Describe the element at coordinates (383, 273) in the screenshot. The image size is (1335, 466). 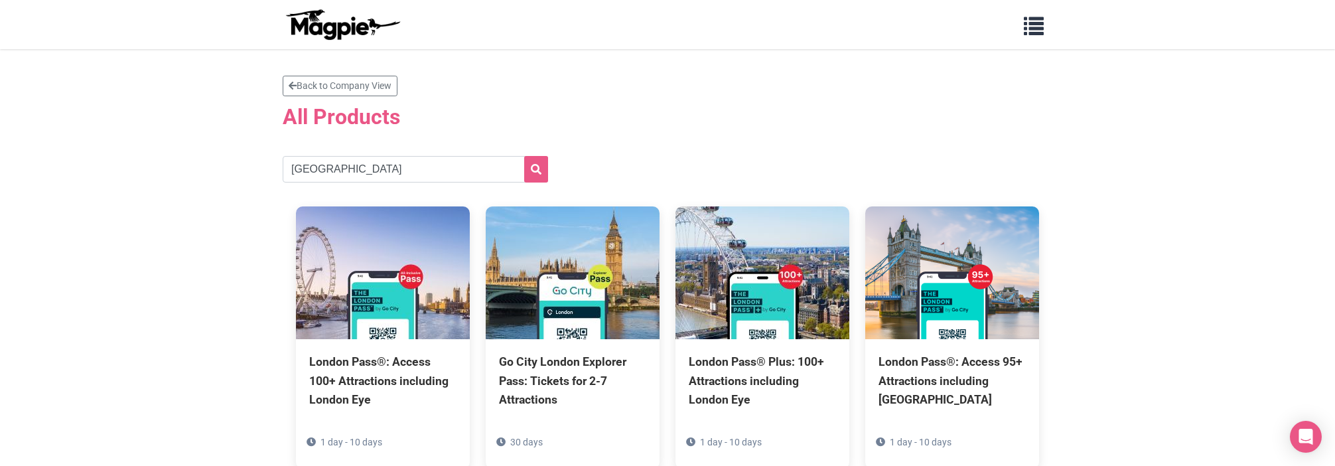
I see `img: London Pass®: Access 100+ Attractions including London Eye` at that location.